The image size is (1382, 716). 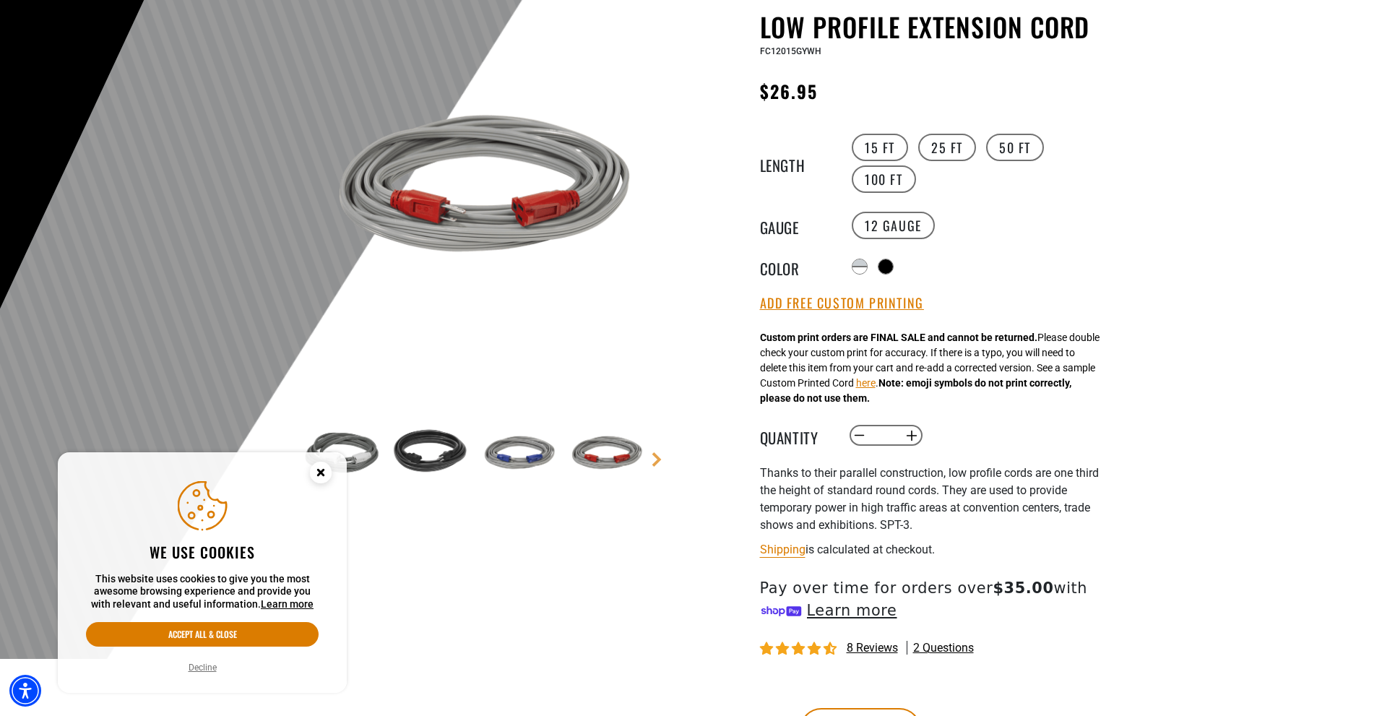 What do you see at coordinates (790, 51) in the screenshot?
I see `span: FC12015GYWH` at bounding box center [790, 51].